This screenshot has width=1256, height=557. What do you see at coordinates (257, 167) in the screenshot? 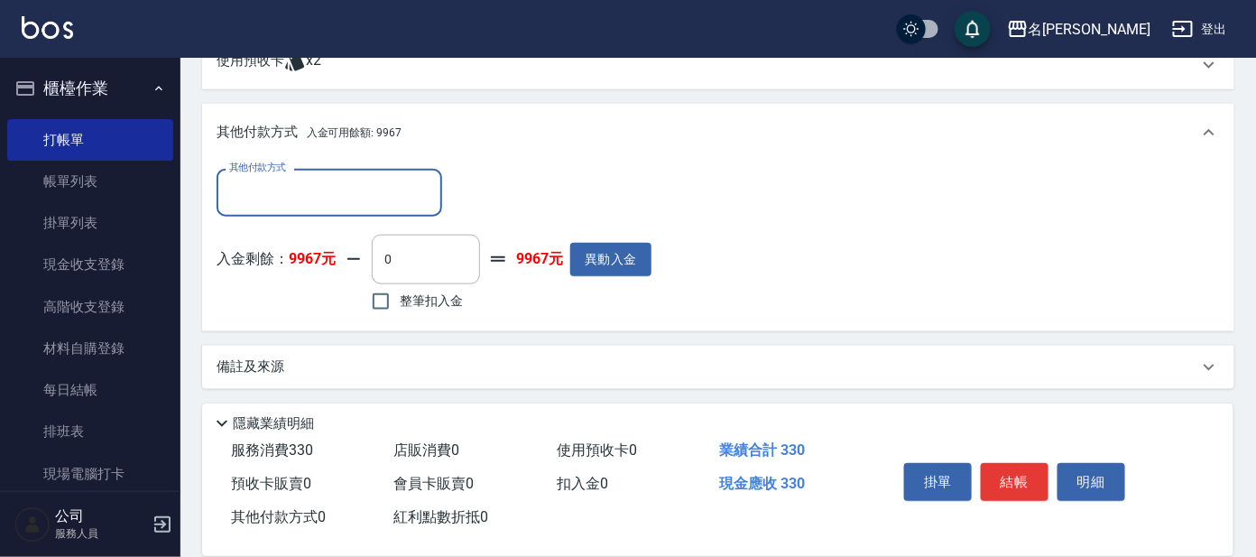
I see `label: 其他付款方式` at bounding box center [257, 167].